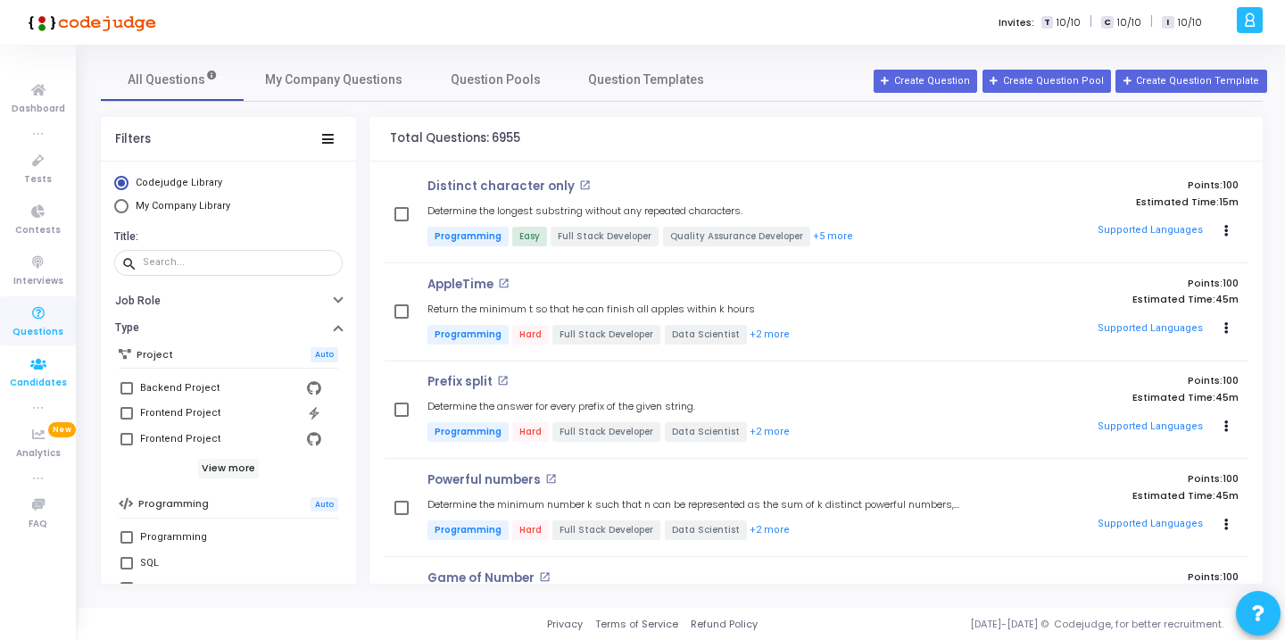  What do you see at coordinates (460, 285) in the screenshot?
I see `p: AppleTime` at bounding box center [460, 285].